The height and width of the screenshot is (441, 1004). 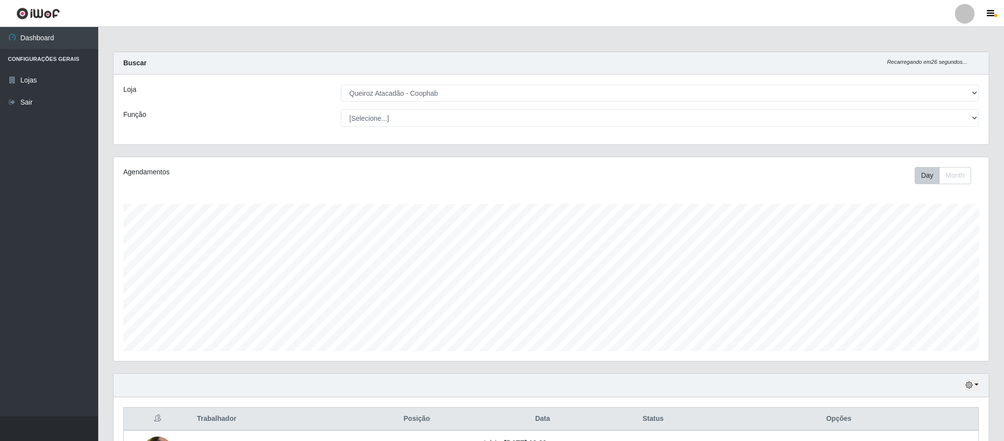 I want to click on strong: Buscar, so click(x=135, y=63).